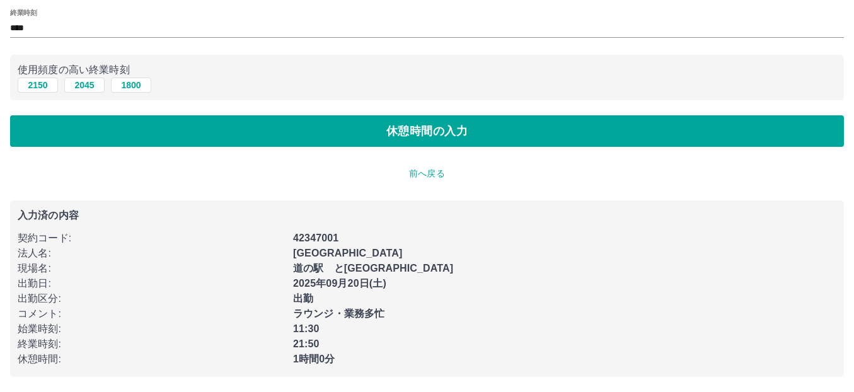 This screenshot has width=854, height=392. What do you see at coordinates (427, 70) in the screenshot?
I see `p: 使用頻度の高い終業時刻` at bounding box center [427, 70].